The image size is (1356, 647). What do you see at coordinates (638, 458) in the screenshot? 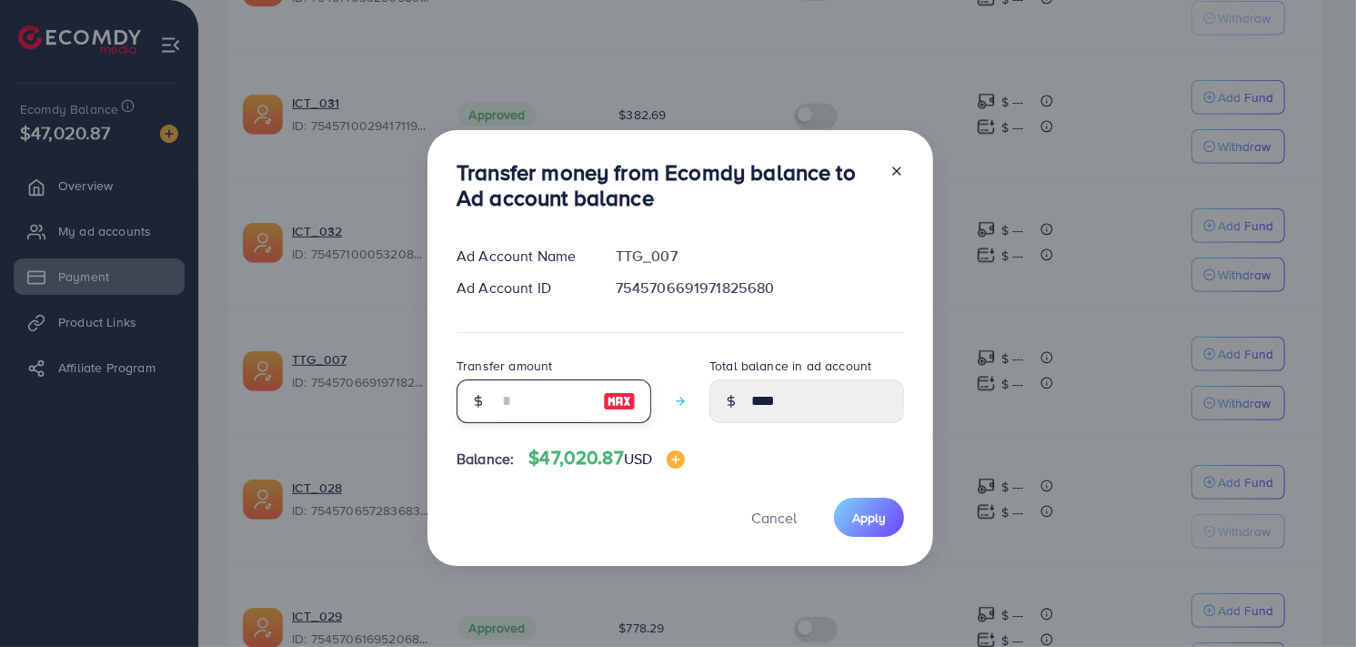
I see `span: USD` at bounding box center [638, 458].